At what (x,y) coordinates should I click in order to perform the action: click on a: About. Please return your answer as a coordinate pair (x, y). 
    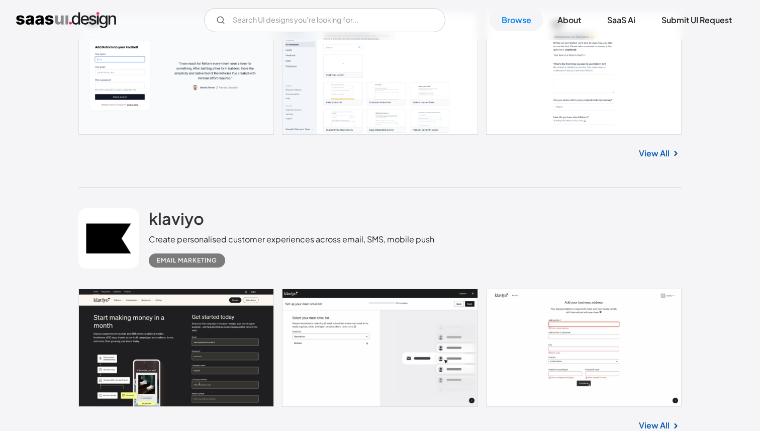
    Looking at the image, I should click on (569, 20).